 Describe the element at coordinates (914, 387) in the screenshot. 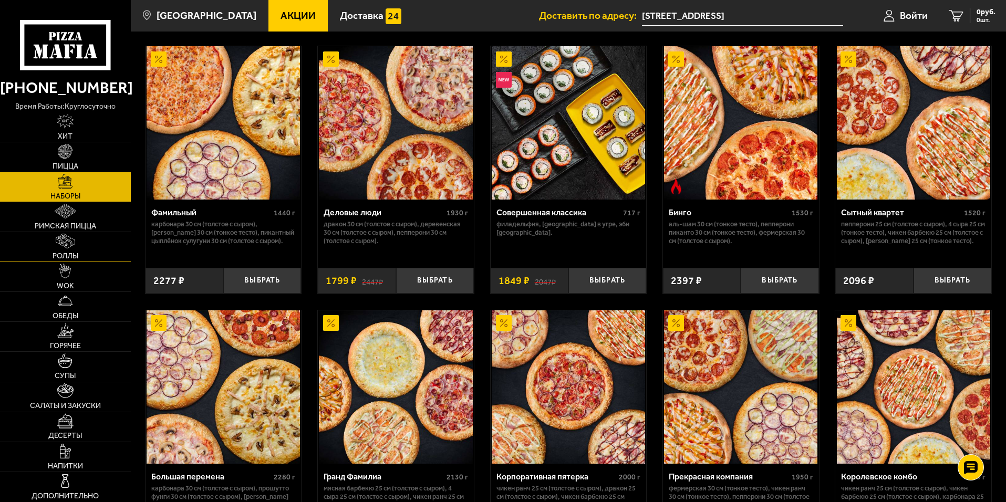

I see `img: Королевское комбо` at that location.